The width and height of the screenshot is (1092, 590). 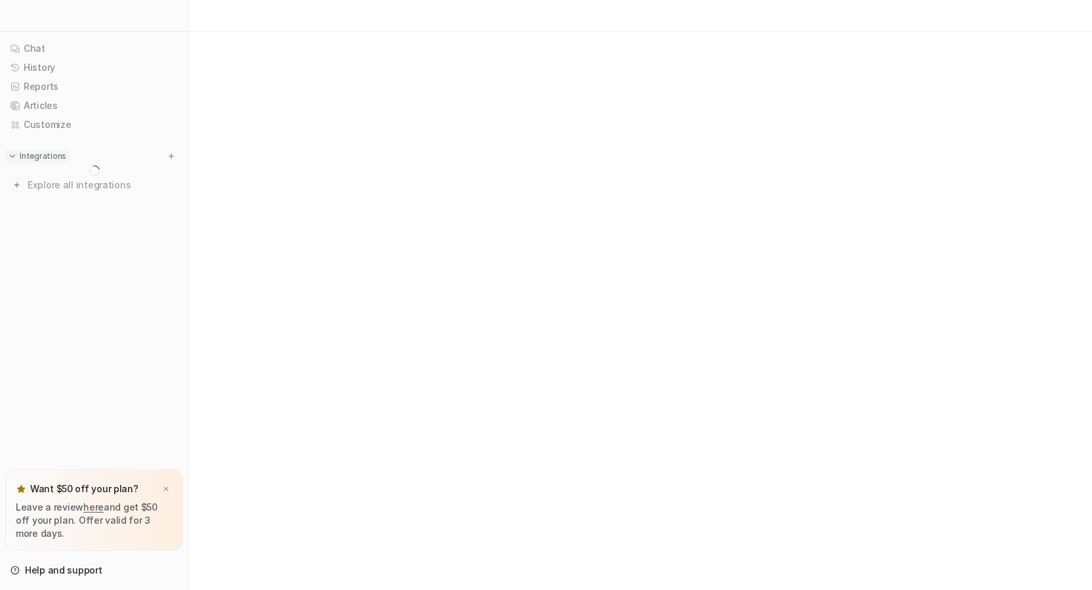 What do you see at coordinates (84, 489) in the screenshot?
I see `p: Want $50 off your plan?` at bounding box center [84, 489].